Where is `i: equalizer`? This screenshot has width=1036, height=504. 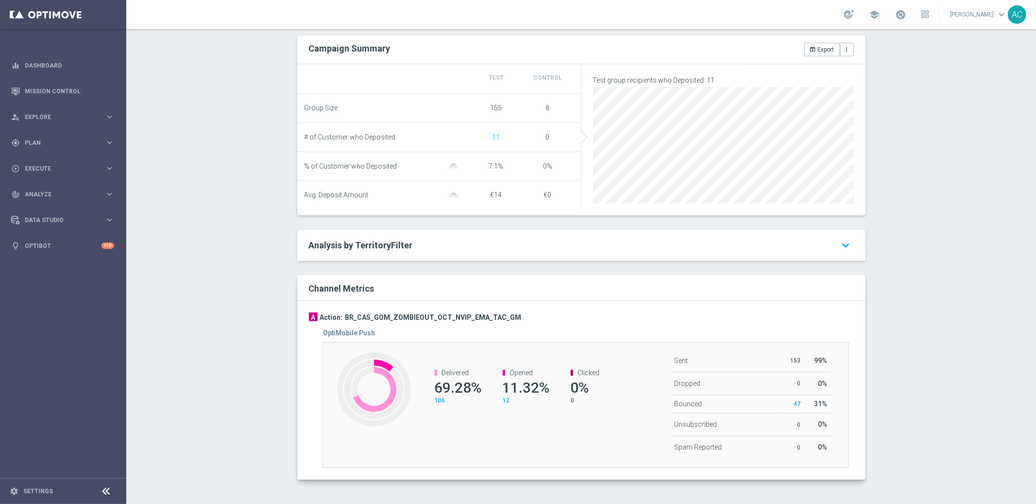 i: equalizer is located at coordinates (16, 66).